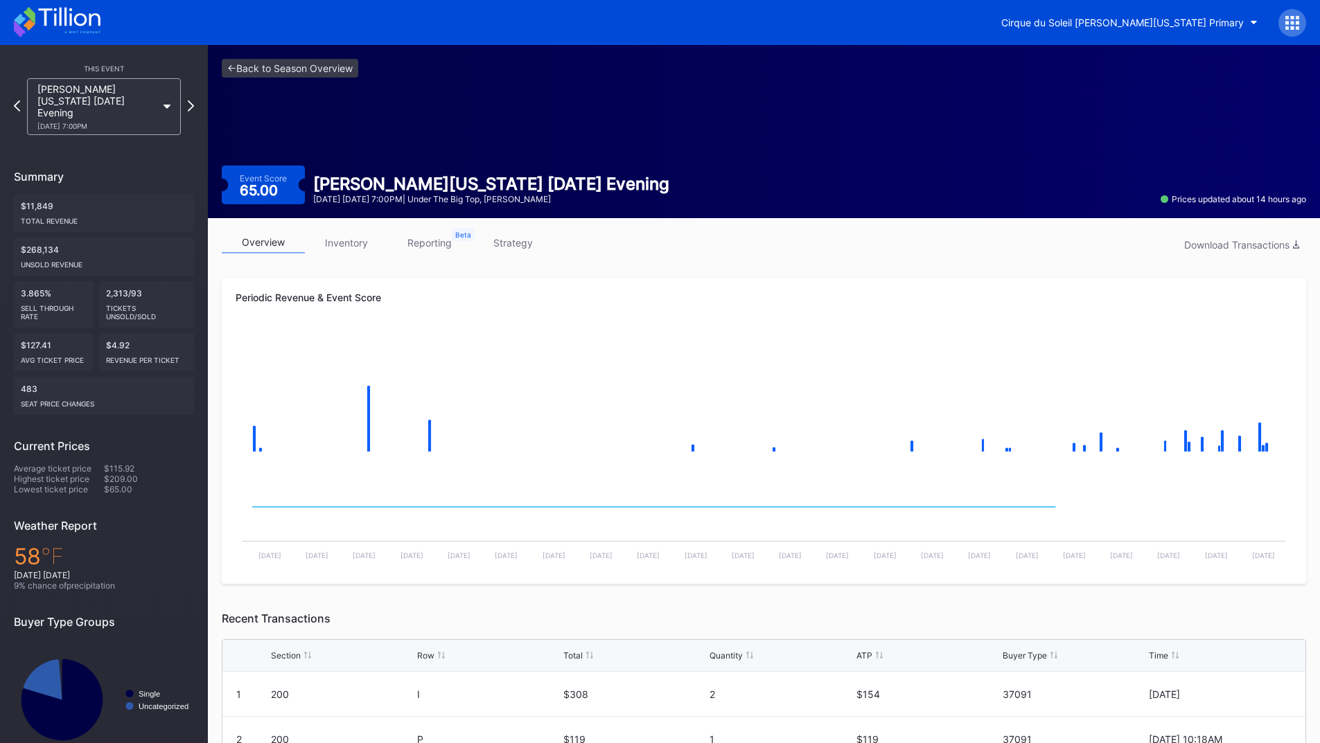 Image resolution: width=1320 pixels, height=743 pixels. Describe the element at coordinates (104, 213) in the screenshot. I see `div: $11,849` at that location.